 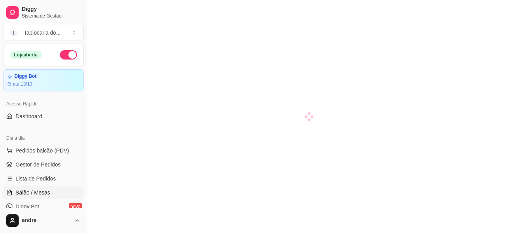 I want to click on article: até 13/10, so click(x=23, y=84).